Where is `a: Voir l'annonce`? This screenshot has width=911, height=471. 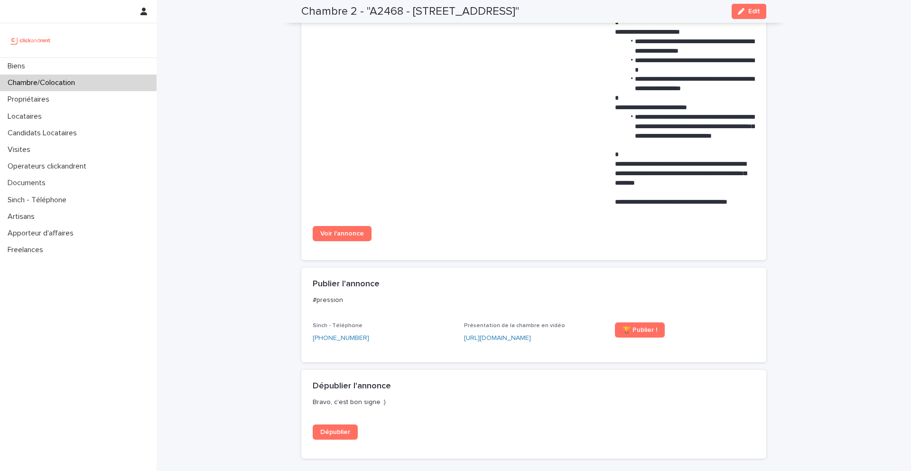
a: Voir l'annonce is located at coordinates (342, 233).